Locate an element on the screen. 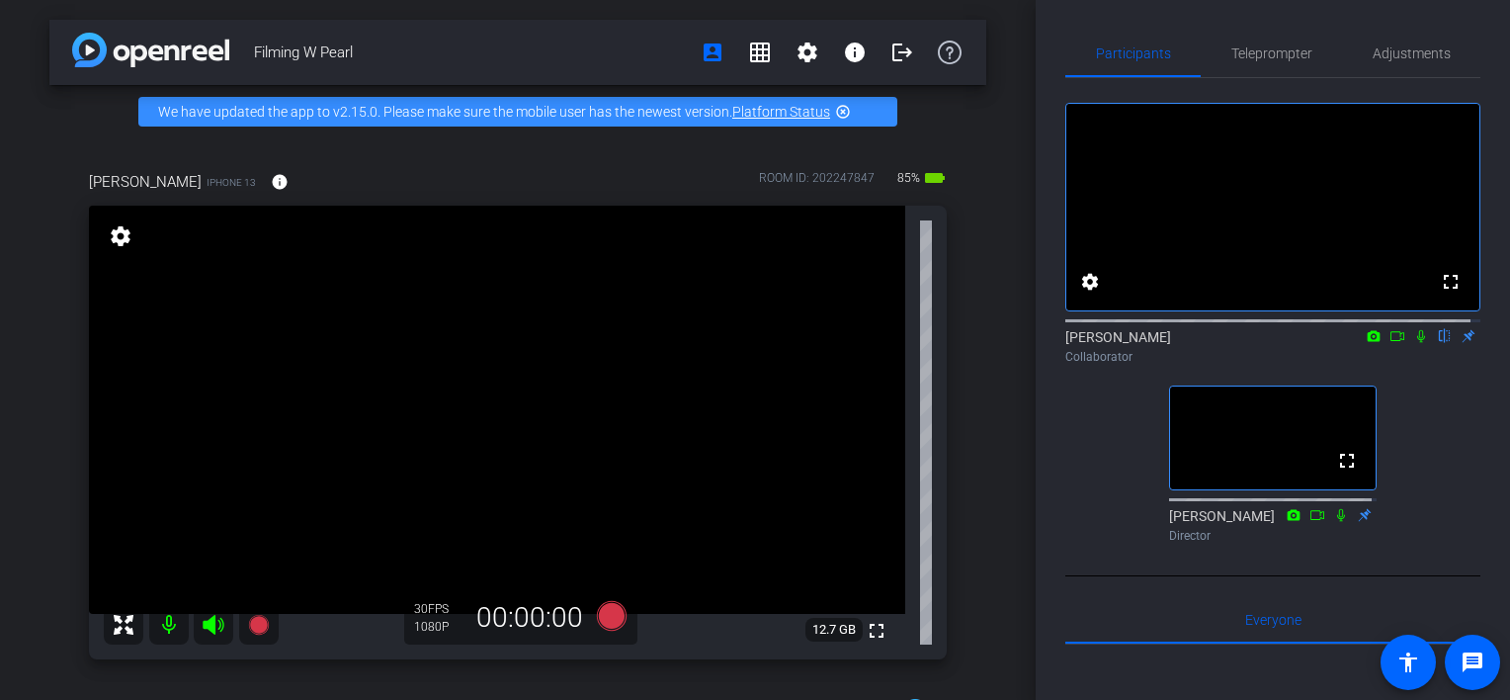 This screenshot has width=1510, height=700. span: Teleprompter is located at coordinates (1272, 53).